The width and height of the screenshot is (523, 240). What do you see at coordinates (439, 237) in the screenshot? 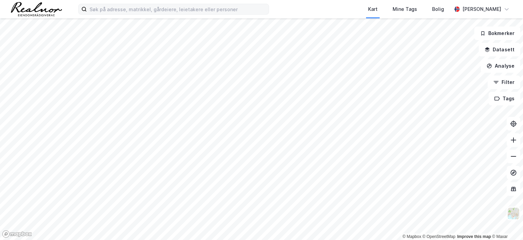
I see `a: OpenStreetMap` at bounding box center [439, 237].